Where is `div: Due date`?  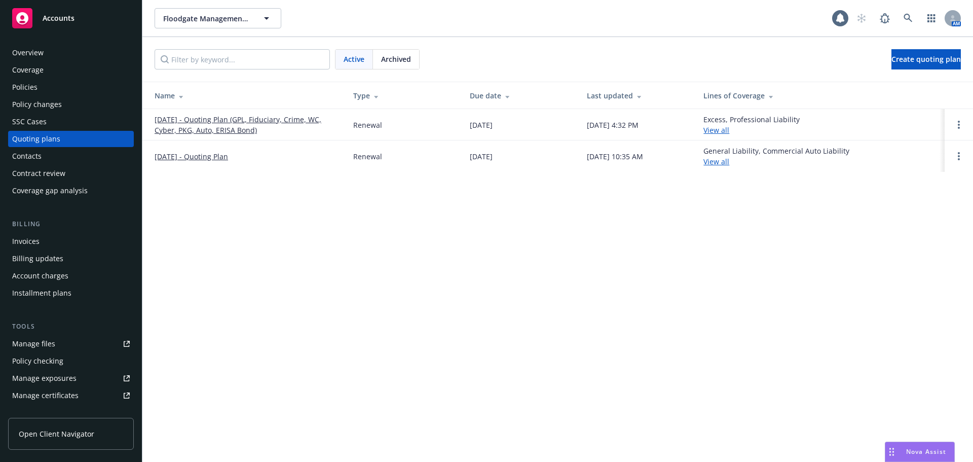
div: Due date is located at coordinates (520, 95).